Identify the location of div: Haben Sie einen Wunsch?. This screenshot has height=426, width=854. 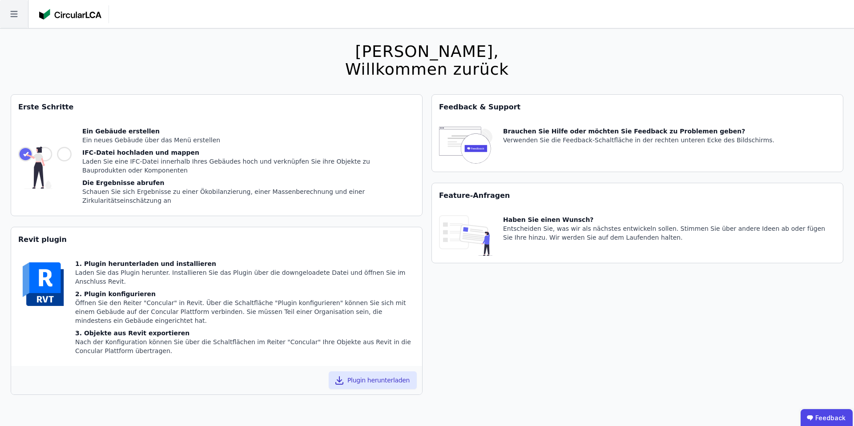
(669, 220).